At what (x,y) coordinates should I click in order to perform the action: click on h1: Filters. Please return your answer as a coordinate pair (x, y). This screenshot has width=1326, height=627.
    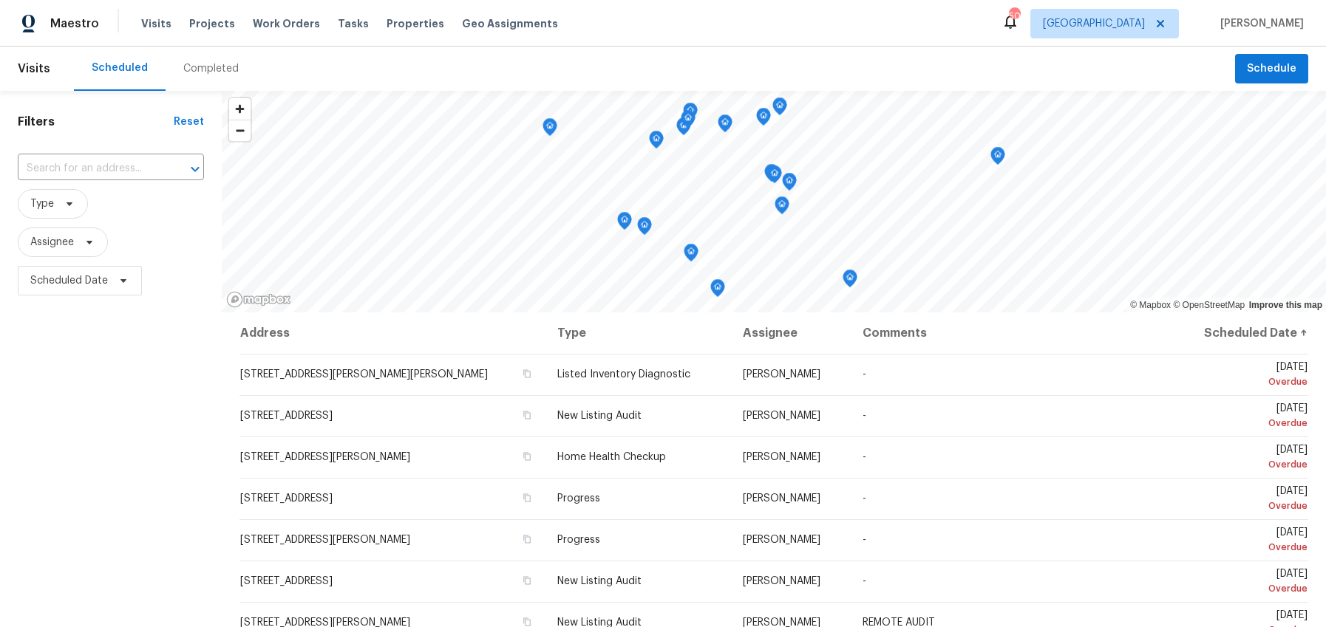
    Looking at the image, I should click on (95, 122).